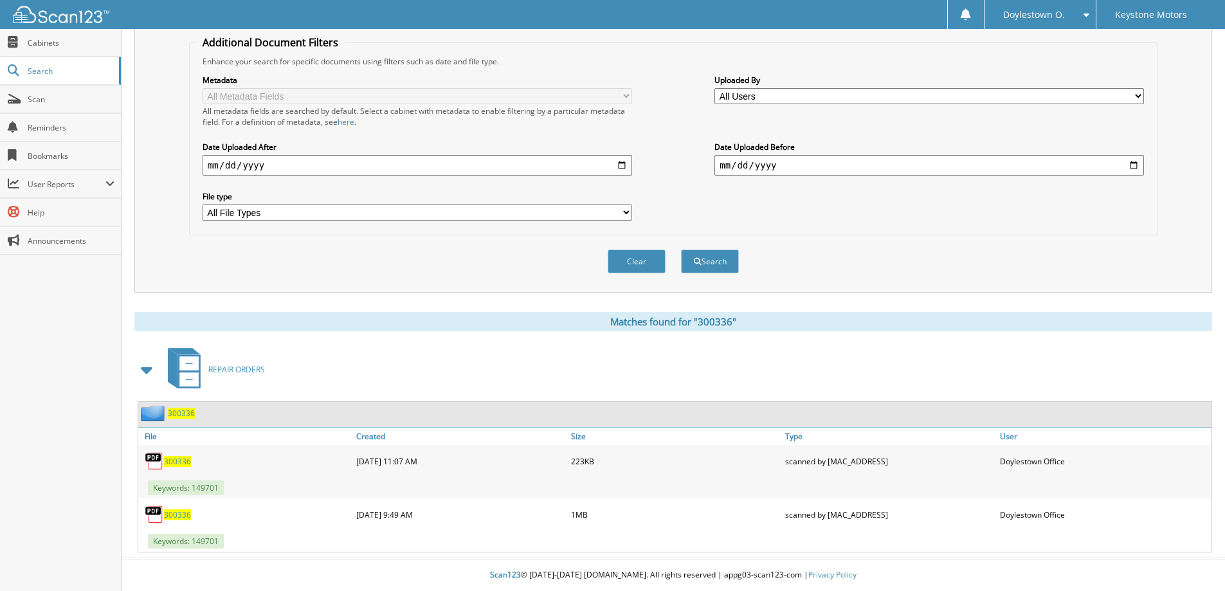 The image size is (1225, 591). What do you see at coordinates (417, 116) in the screenshot?
I see `div: All metadata fields are searched by default. Select a cabinet with metadata to enable filtering b...` at bounding box center [417, 116].